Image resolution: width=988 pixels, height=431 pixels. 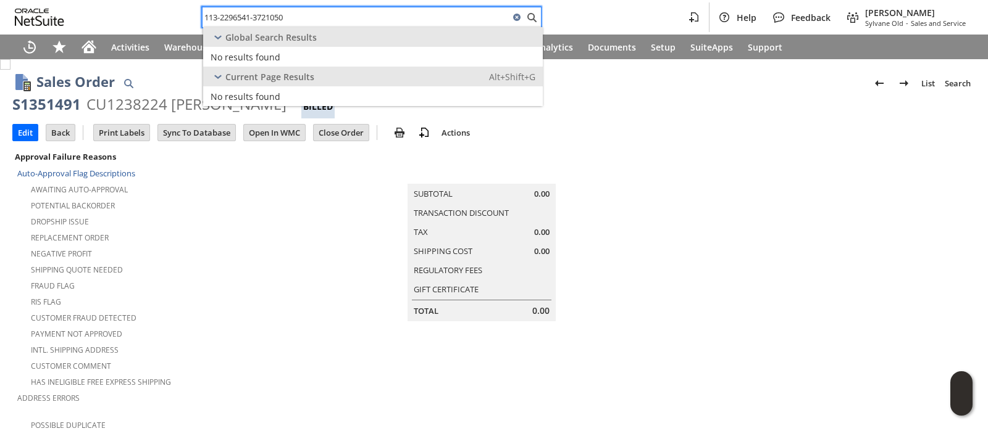 I want to click on svg: logo, so click(x=40, y=17).